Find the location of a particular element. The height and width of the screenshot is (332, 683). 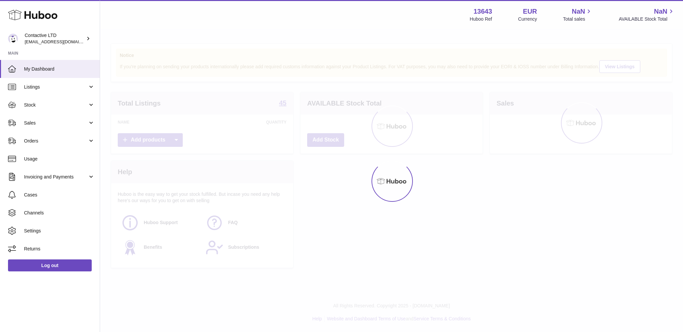

span: Settings is located at coordinates (59, 231).